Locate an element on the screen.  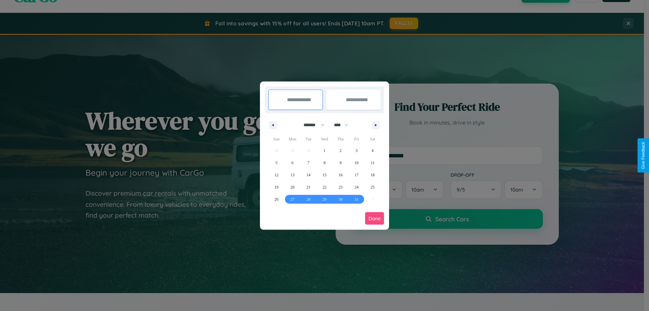
span: 22 is located at coordinates (325, 187).